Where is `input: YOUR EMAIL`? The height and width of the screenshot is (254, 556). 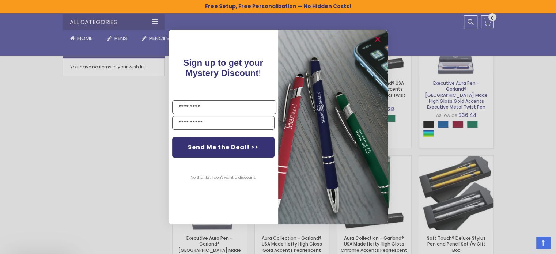
input: YOUR EMAIL is located at coordinates (223, 123).